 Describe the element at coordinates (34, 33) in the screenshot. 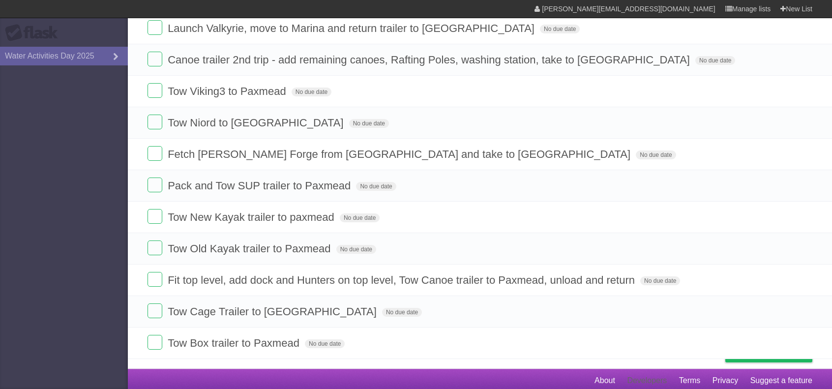

I see `div: Flask` at that location.